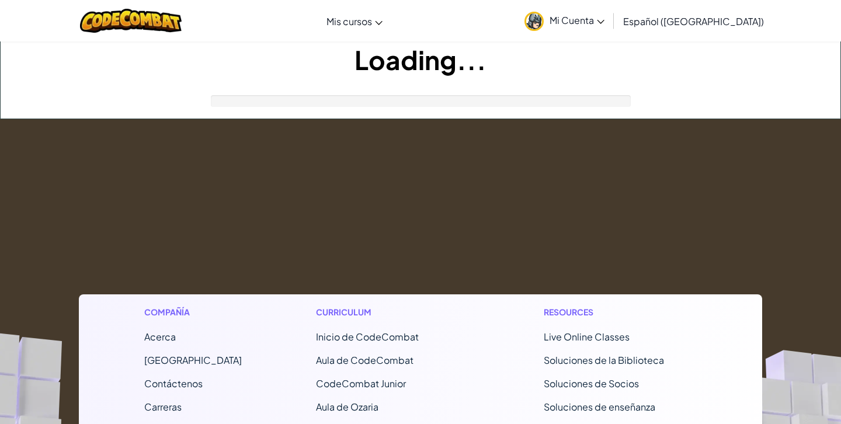  What do you see at coordinates (347, 407) in the screenshot?
I see `a: Aula de Ozaria` at bounding box center [347, 407].